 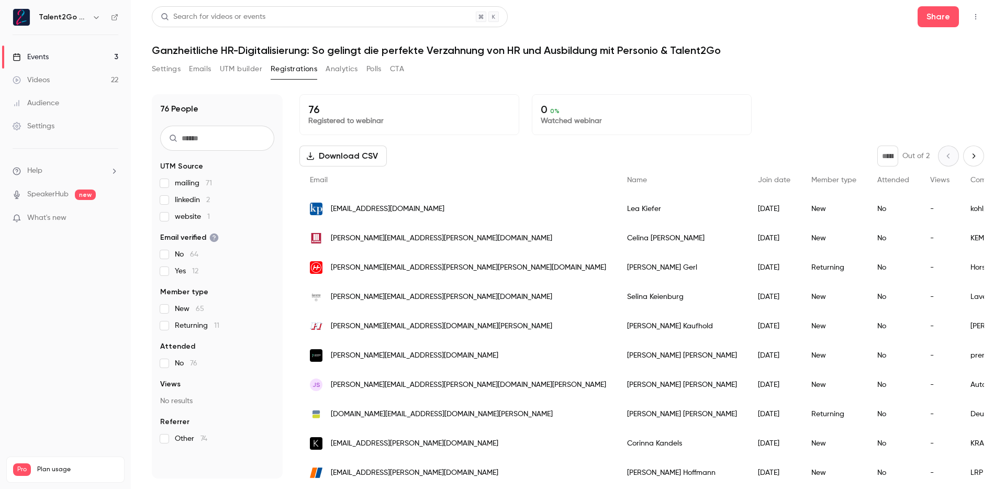 I want to click on span: Email, so click(x=319, y=180).